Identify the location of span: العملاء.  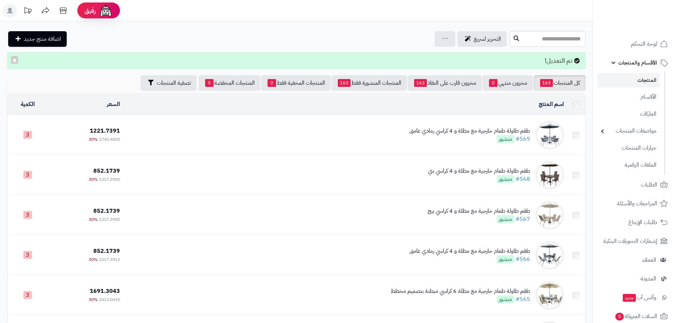
(649, 260).